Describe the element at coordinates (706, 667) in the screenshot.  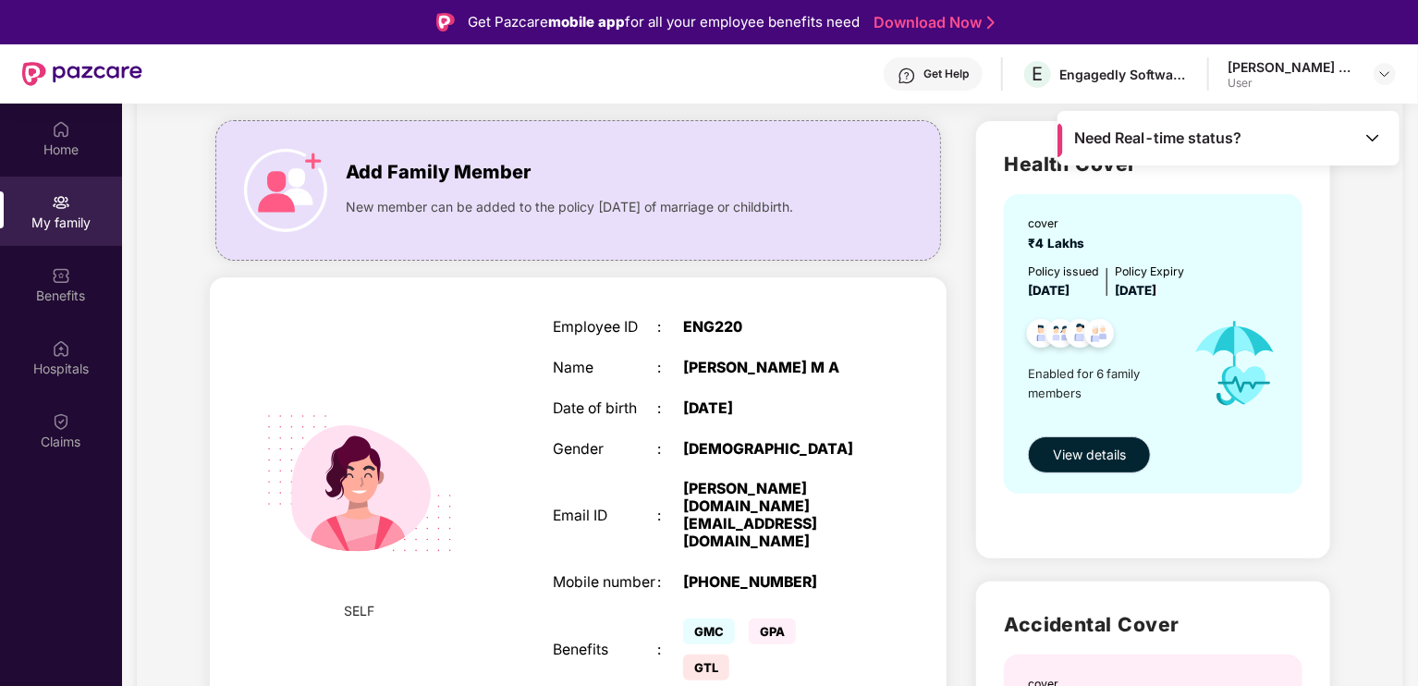
I see `span: GTL` at that location.